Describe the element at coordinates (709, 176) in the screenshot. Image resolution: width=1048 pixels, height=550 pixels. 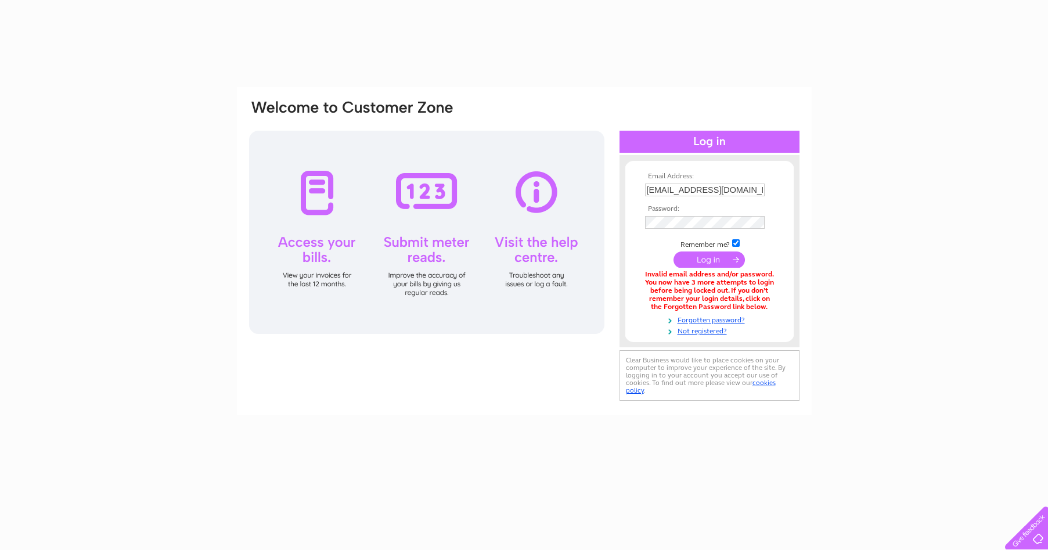
I see `th: Email Address:` at that location.